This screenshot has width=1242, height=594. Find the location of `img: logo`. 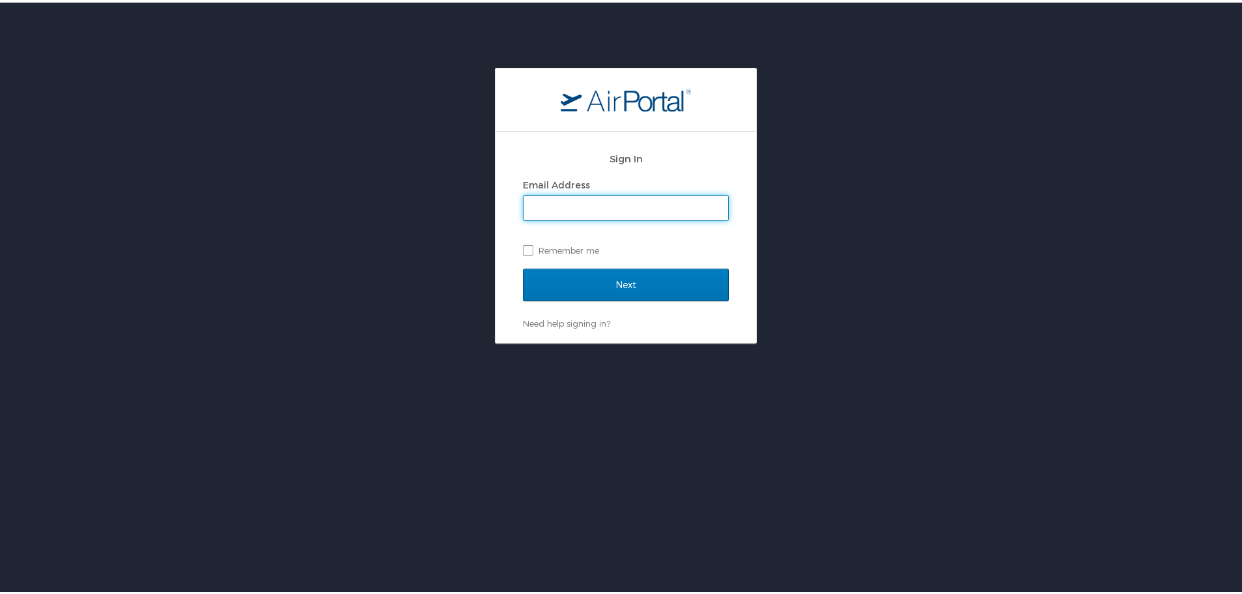

img: logo is located at coordinates (626, 97).